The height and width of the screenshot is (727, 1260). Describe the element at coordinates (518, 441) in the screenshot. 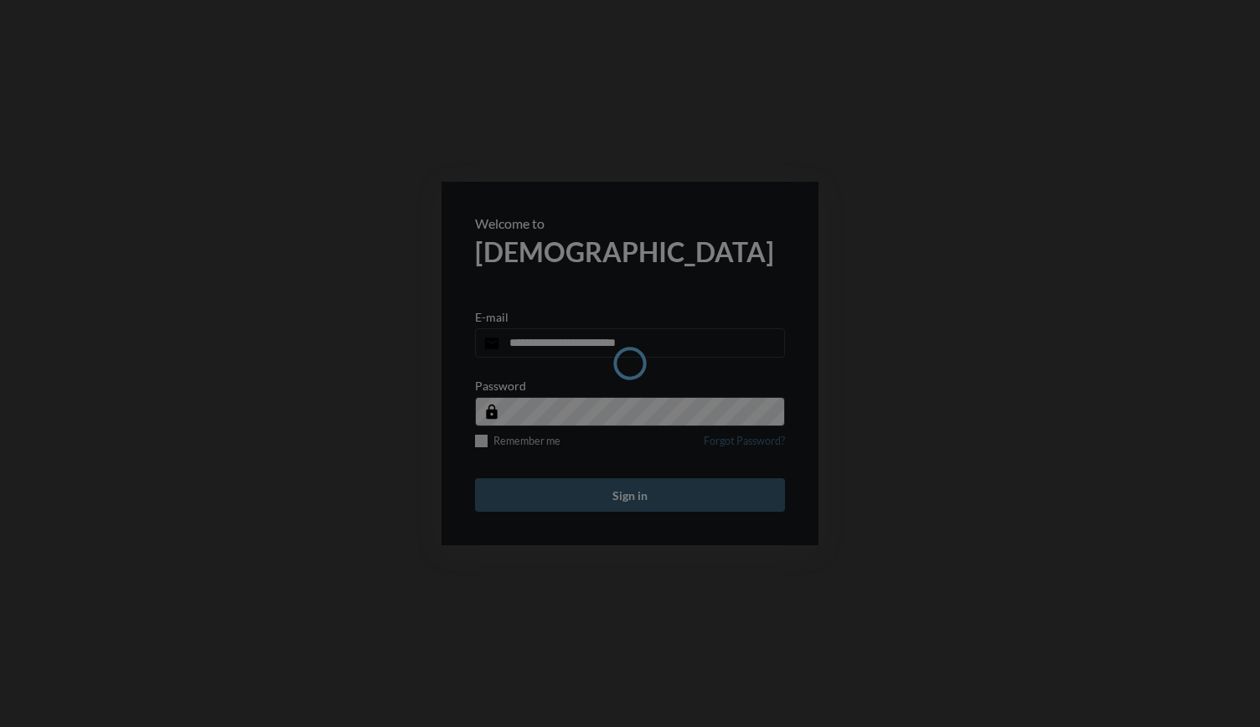

I see `label: Remember me` at that location.